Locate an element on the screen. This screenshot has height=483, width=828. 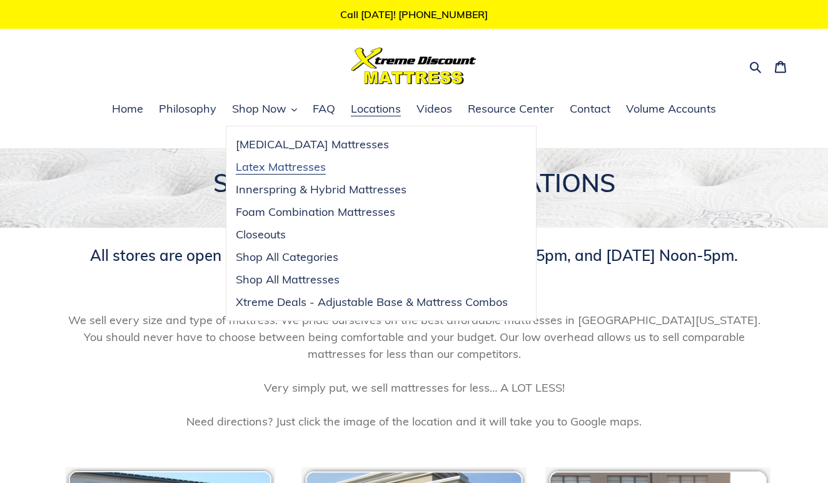
a: Foam Combination Mattresses is located at coordinates (372, 212).